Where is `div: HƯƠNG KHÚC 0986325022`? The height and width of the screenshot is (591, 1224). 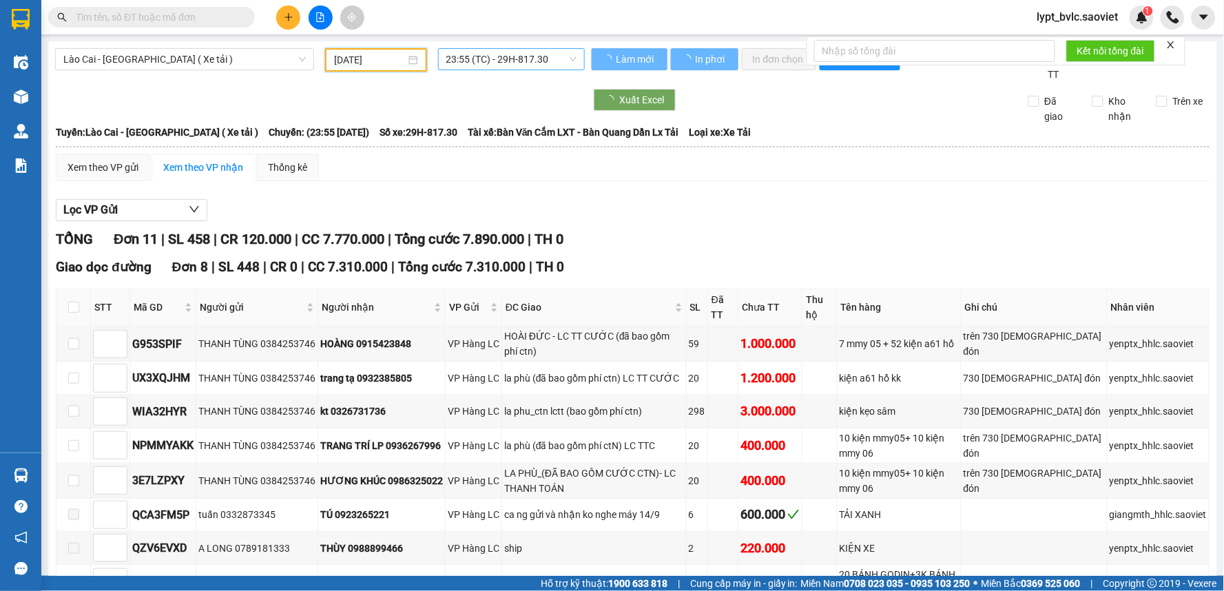 div: HƯƠNG KHÚC 0986325022 is located at coordinates (381, 481).